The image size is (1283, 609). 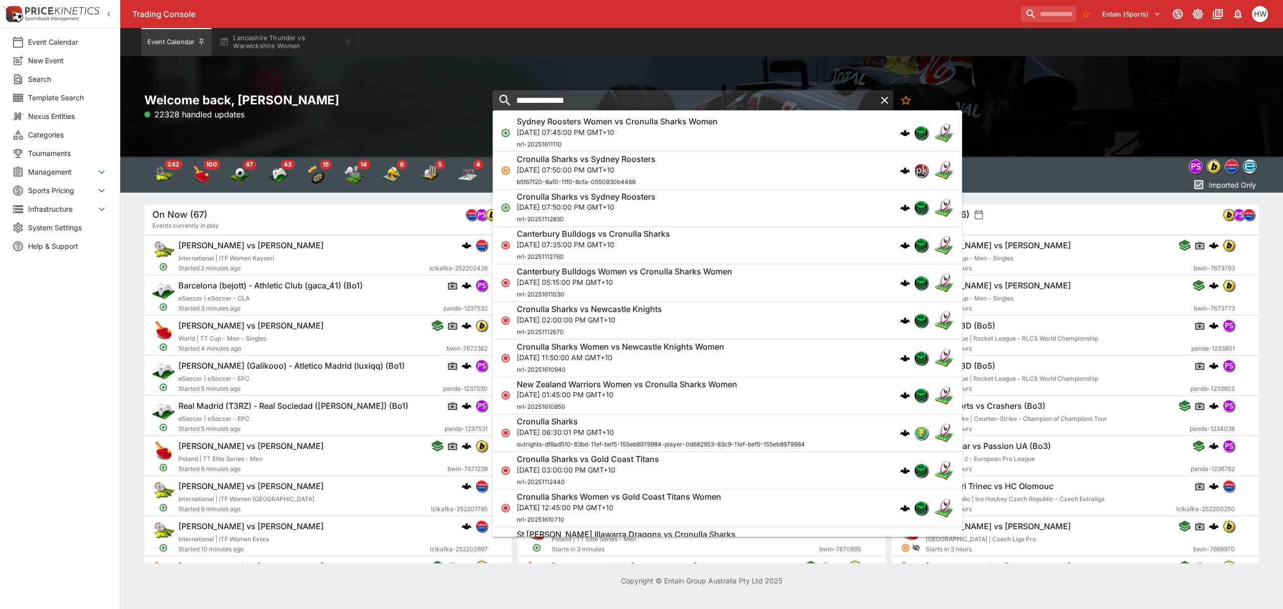 What do you see at coordinates (312, 348) in the screenshot?
I see `span: Started 4 minutes ago` at bounding box center [312, 348].